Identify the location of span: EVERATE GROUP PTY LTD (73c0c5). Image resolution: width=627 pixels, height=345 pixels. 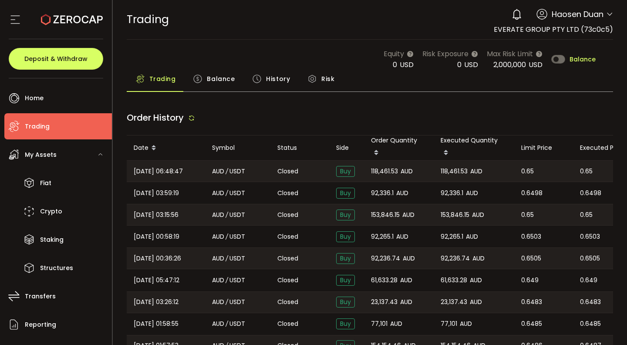
(554, 29).